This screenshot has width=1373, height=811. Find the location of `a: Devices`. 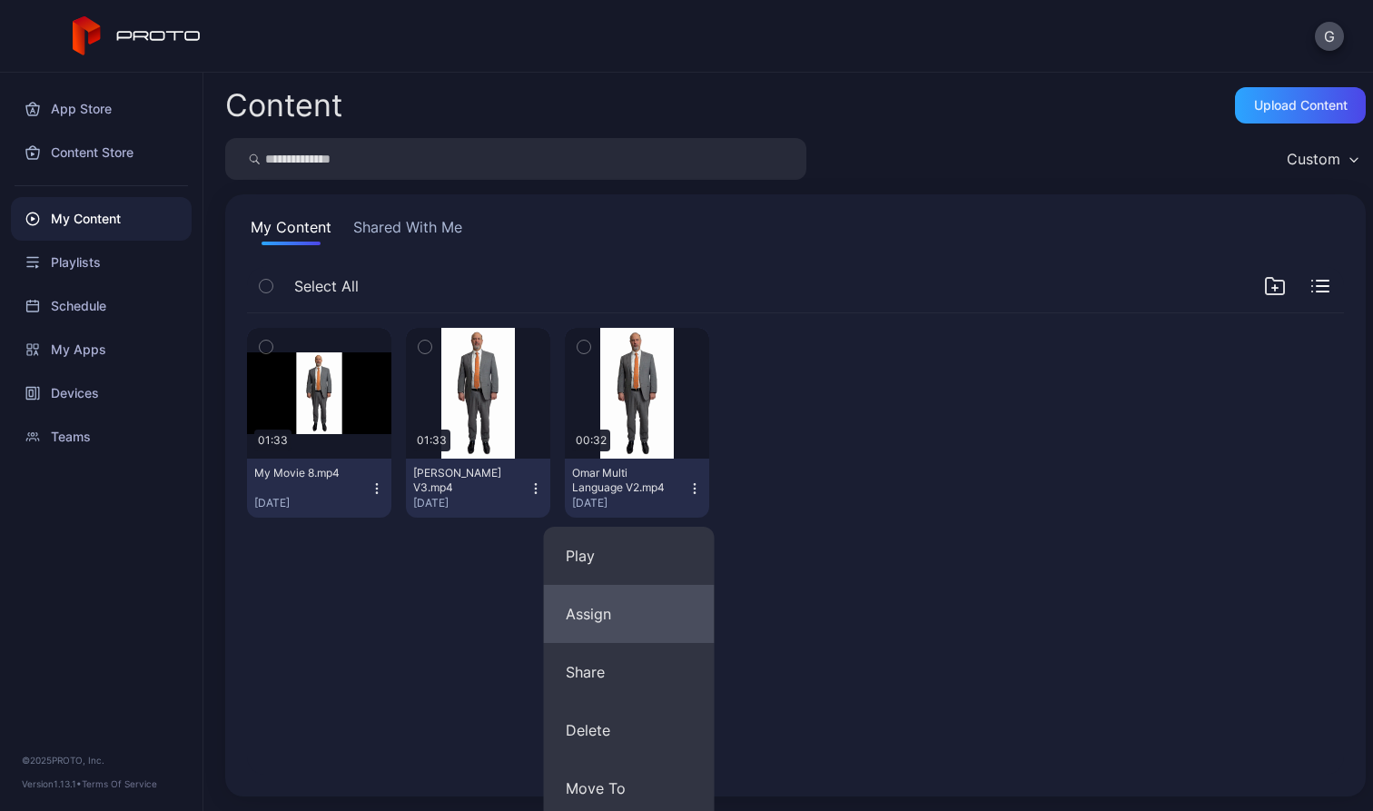

a: Devices is located at coordinates (101, 393).